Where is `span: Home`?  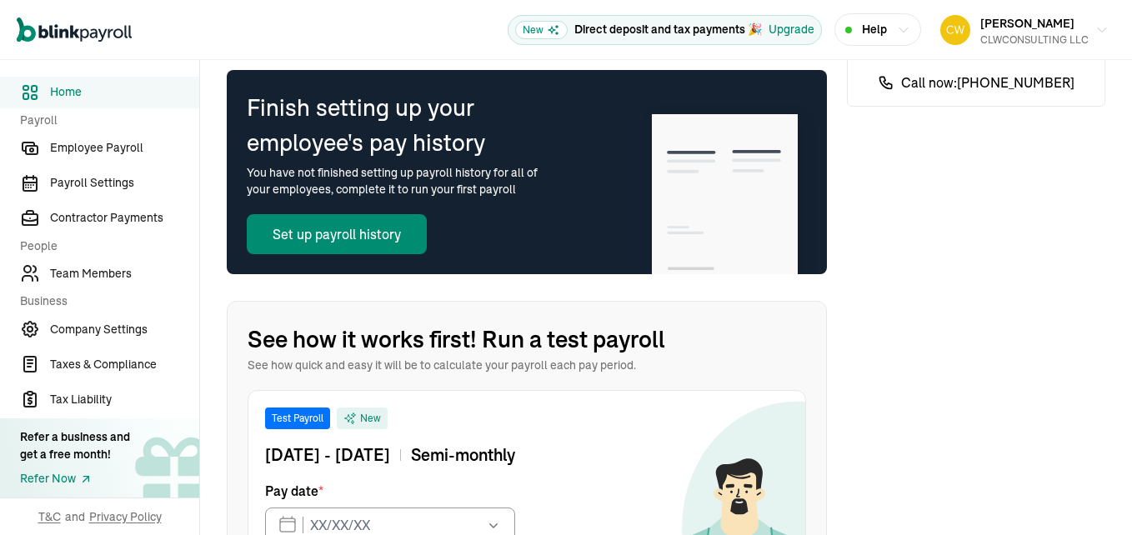
span: Home is located at coordinates (124, 92).